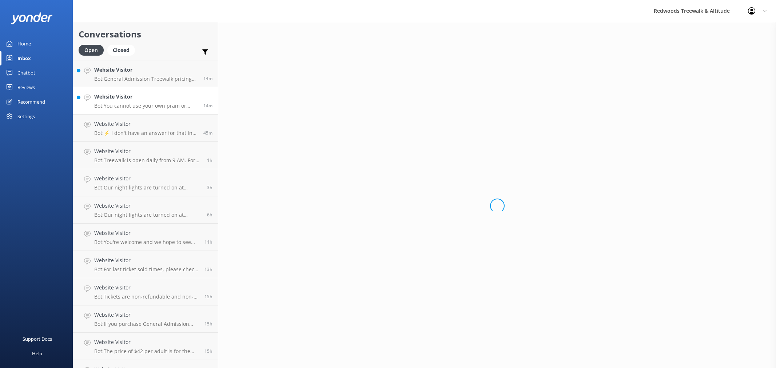  What do you see at coordinates (146, 79) in the screenshot?
I see `p: Bot: General Admission Treewalk pricing starts at $42 for adults (16+ years) and $26 for children...` at bounding box center [146, 79].